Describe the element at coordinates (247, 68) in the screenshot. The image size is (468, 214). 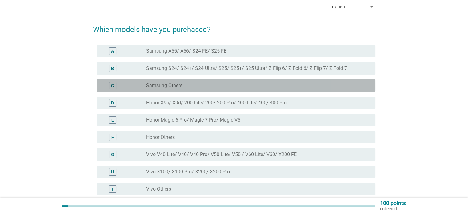
I see `label: Samsung S24/ S24+/ S24 Ultra/ S25/ S25+/ S25 Ultra/ Z Flip 6/ Z Fold 6/ Z Flip 7/ Z Fold 7` at that location.